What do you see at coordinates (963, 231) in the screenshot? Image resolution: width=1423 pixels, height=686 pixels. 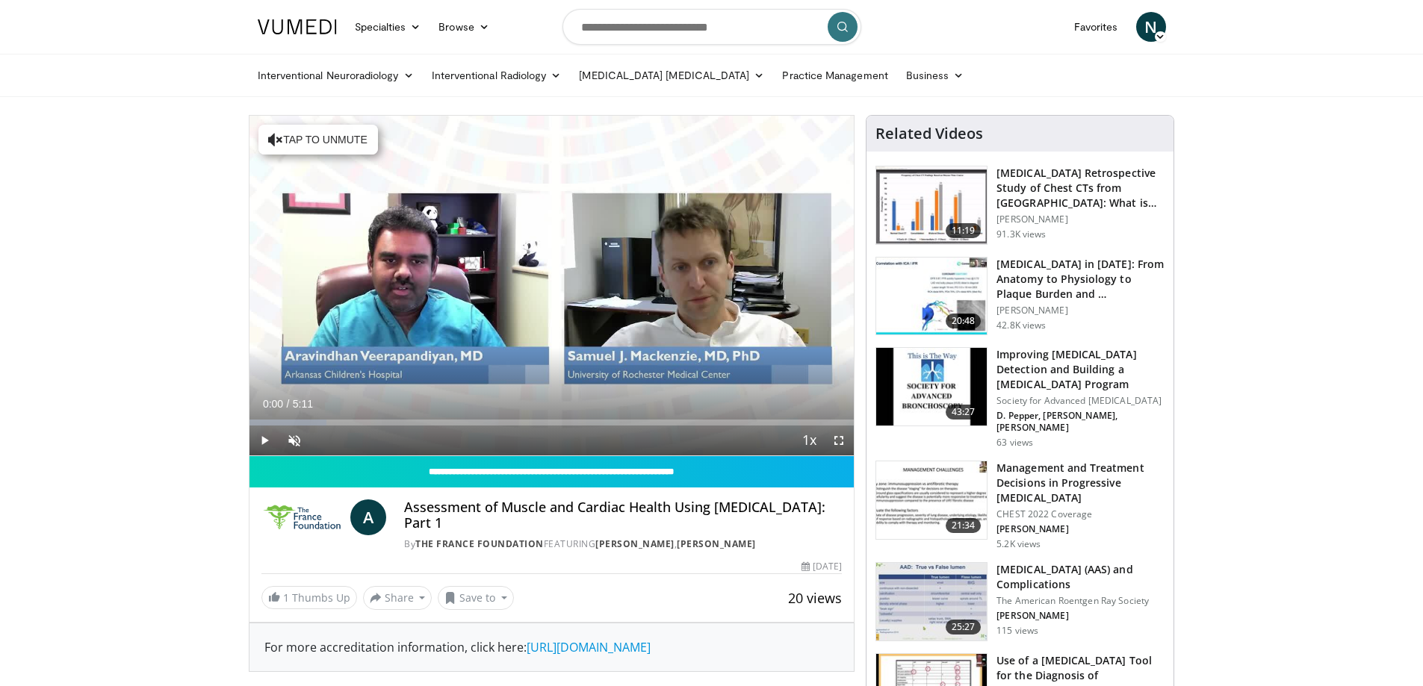 I see `span: 11:19` at bounding box center [963, 231].